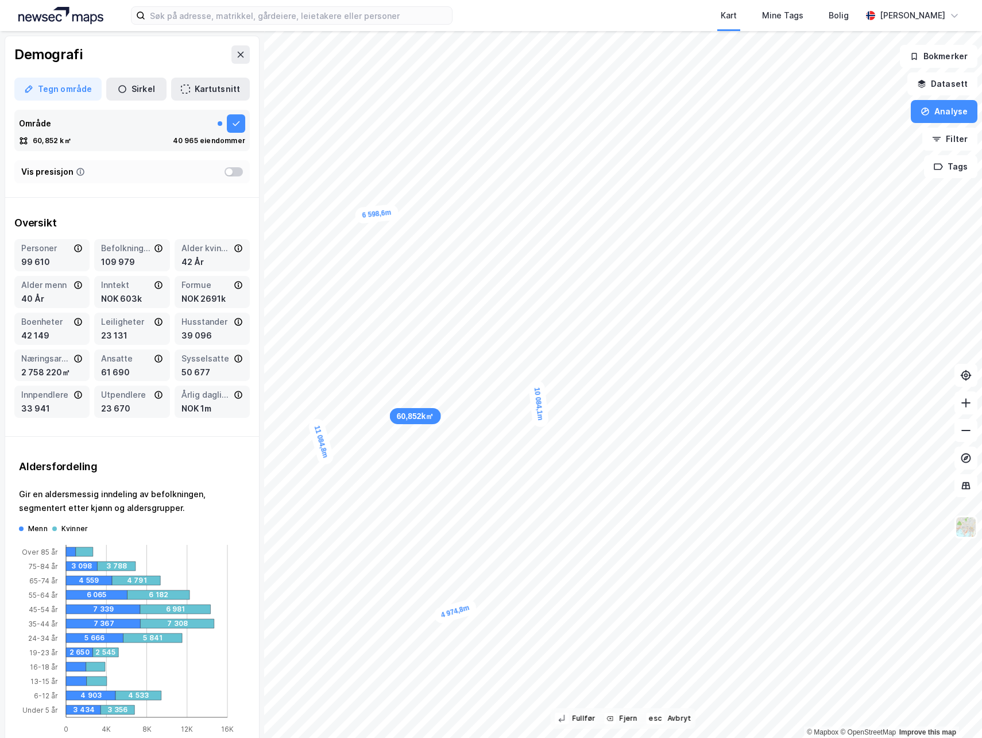 The width and height of the screenshot is (982, 738). Describe the element at coordinates (108, 652) in the screenshot. I see `div: 2 545` at that location.